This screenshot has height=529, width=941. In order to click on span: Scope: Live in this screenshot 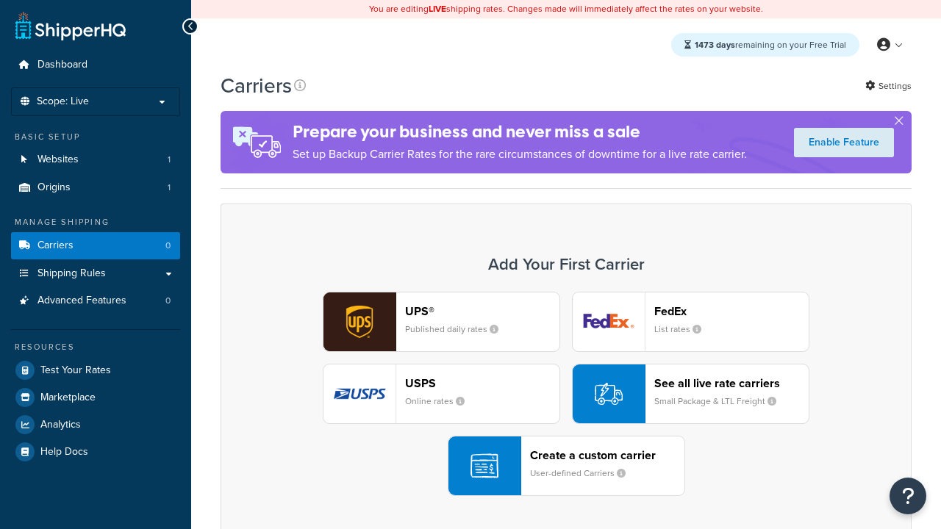, I will do `click(63, 101)`.